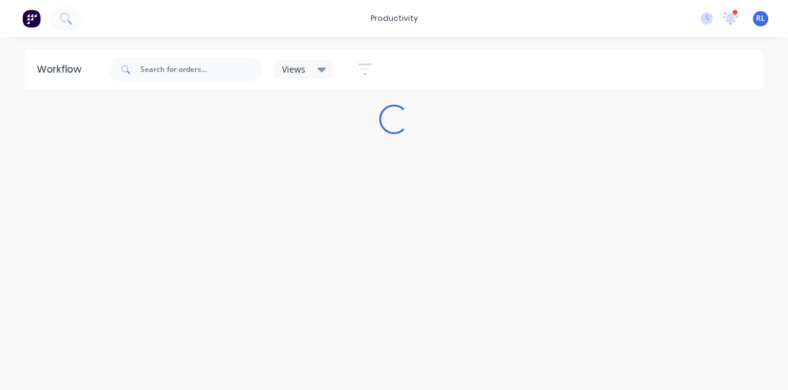  I want to click on div: productivity, so click(394, 18).